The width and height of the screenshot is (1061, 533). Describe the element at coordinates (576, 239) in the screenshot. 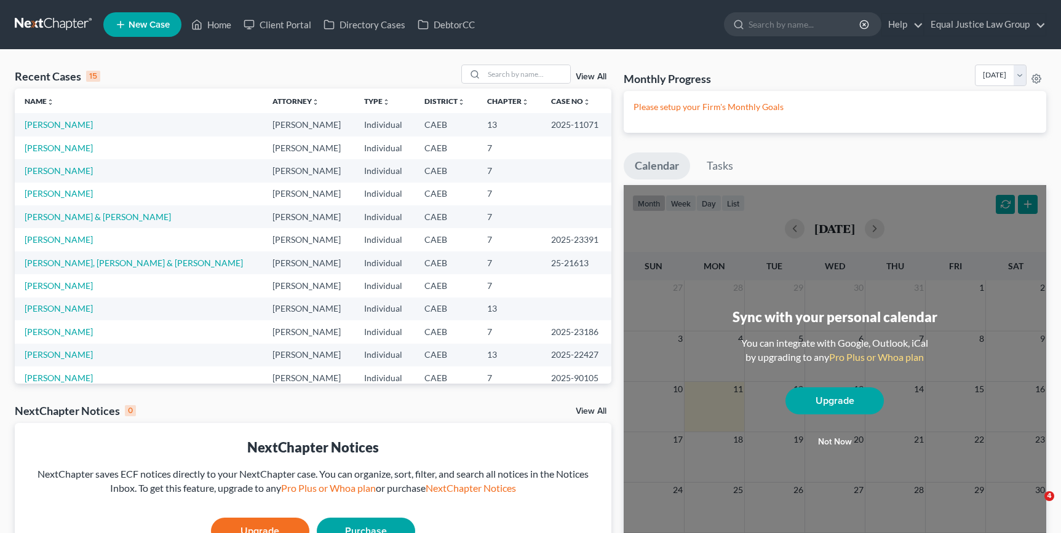

I see `td: 2025-23391` at that location.